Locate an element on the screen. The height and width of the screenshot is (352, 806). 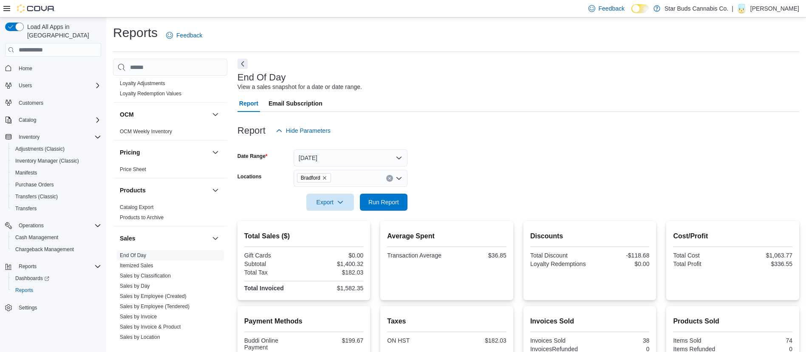
strong: Total Invoiced is located at coordinates (264, 288).